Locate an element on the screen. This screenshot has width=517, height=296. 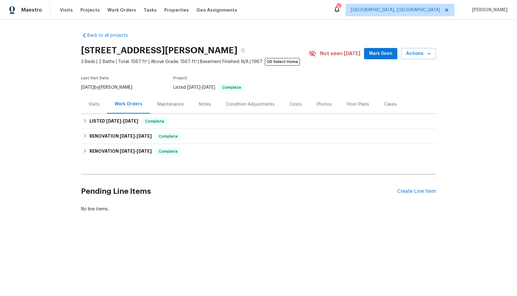
h6: LISTED is located at coordinates (114, 121).